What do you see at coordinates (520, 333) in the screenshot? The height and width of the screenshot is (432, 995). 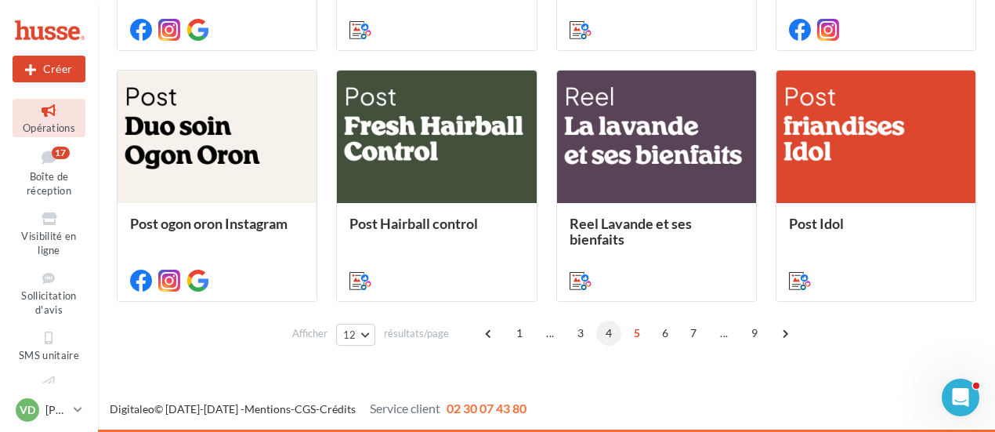 I see `span: 1` at bounding box center [520, 333].